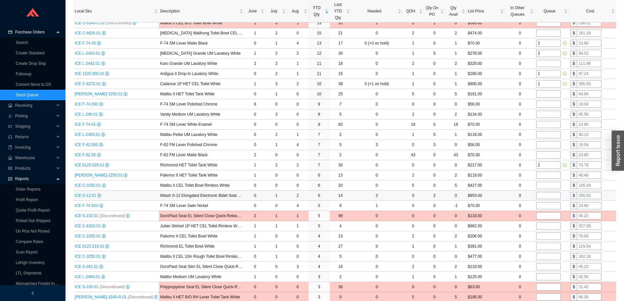 This screenshot has height=301, width=624. What do you see at coordinates (589, 236) in the screenshot?
I see `input: 70.04` at bounding box center [589, 236].